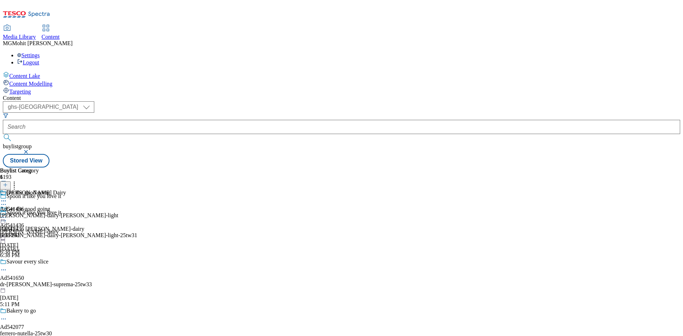 The width and height of the screenshot is (683, 336). I want to click on div: Bakery to go, so click(21, 311).